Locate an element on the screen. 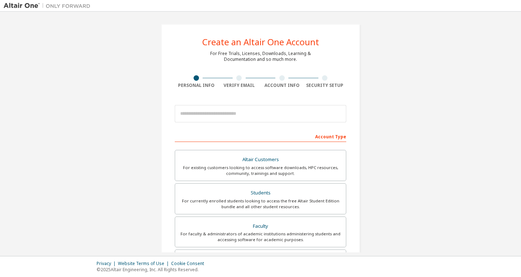 The width and height of the screenshot is (521, 277). div: Verify Email is located at coordinates (239, 85).